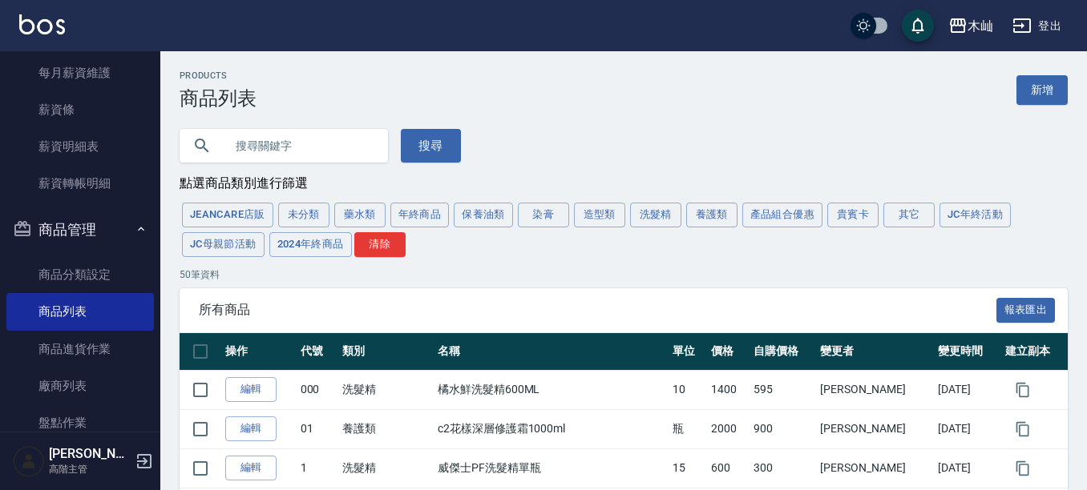  Describe the element at coordinates (966, 352) in the screenshot. I see `th: 變更時間` at that location.